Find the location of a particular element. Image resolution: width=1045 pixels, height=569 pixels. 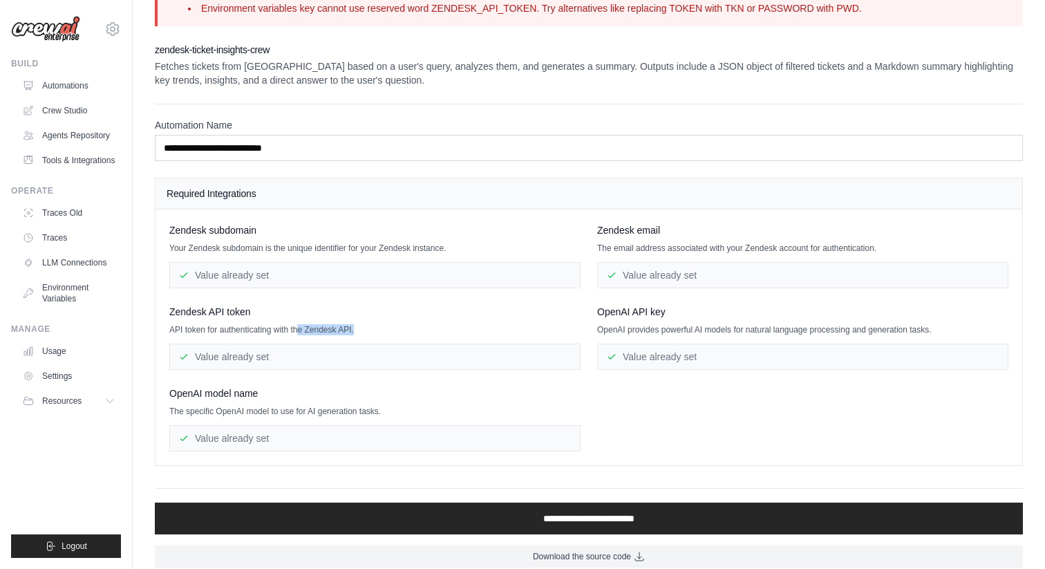

a: Usage is located at coordinates (68, 351).